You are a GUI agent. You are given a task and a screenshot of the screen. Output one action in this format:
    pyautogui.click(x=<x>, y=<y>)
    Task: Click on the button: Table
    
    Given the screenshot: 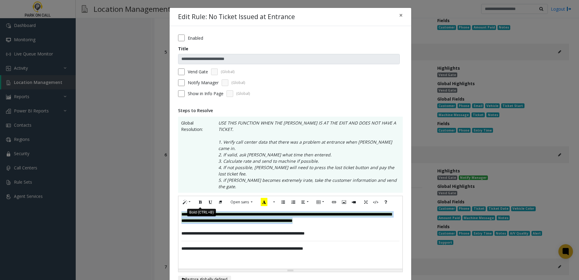 What is the action you would take?
    pyautogui.click(x=320, y=202)
    